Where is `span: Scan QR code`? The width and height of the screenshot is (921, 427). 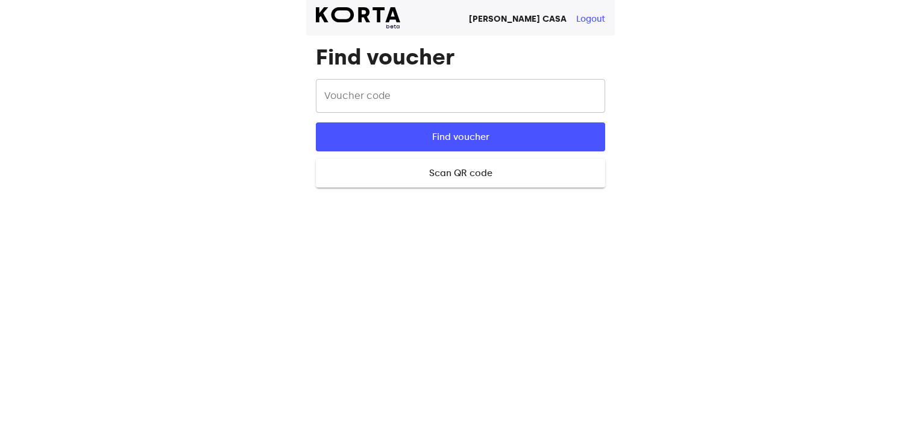
span: Scan QR code is located at coordinates (460, 173).